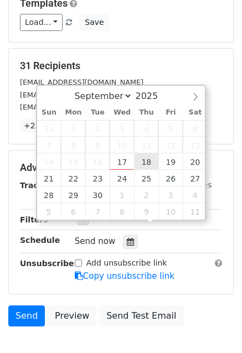  I want to click on a: Send, so click(27, 316).